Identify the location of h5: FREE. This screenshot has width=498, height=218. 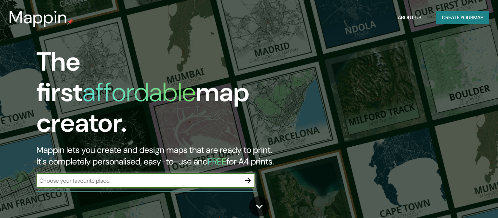
(217, 162).